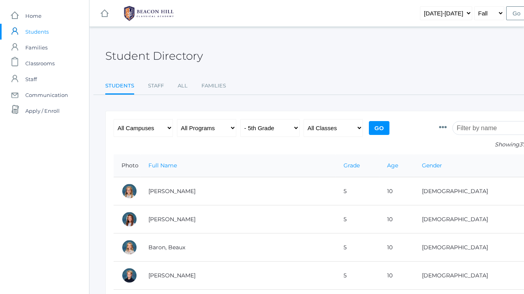 This screenshot has height=294, width=524. Describe the element at coordinates (163, 166) in the screenshot. I see `a: Full Name` at that location.